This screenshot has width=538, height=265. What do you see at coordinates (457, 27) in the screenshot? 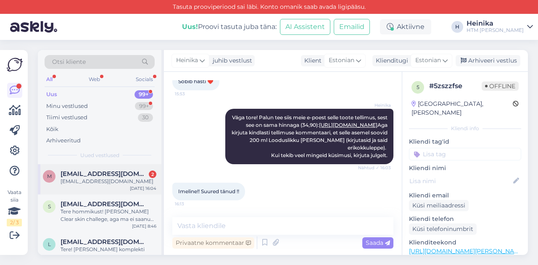
I see `div: H` at bounding box center [457, 27].